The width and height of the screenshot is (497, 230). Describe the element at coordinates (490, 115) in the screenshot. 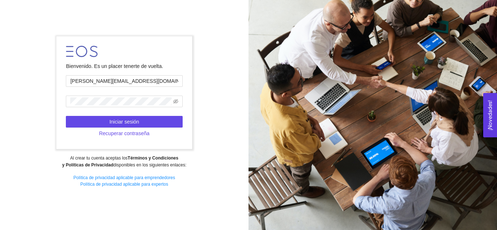

I see `button: Open Feedback Widget` at that location.